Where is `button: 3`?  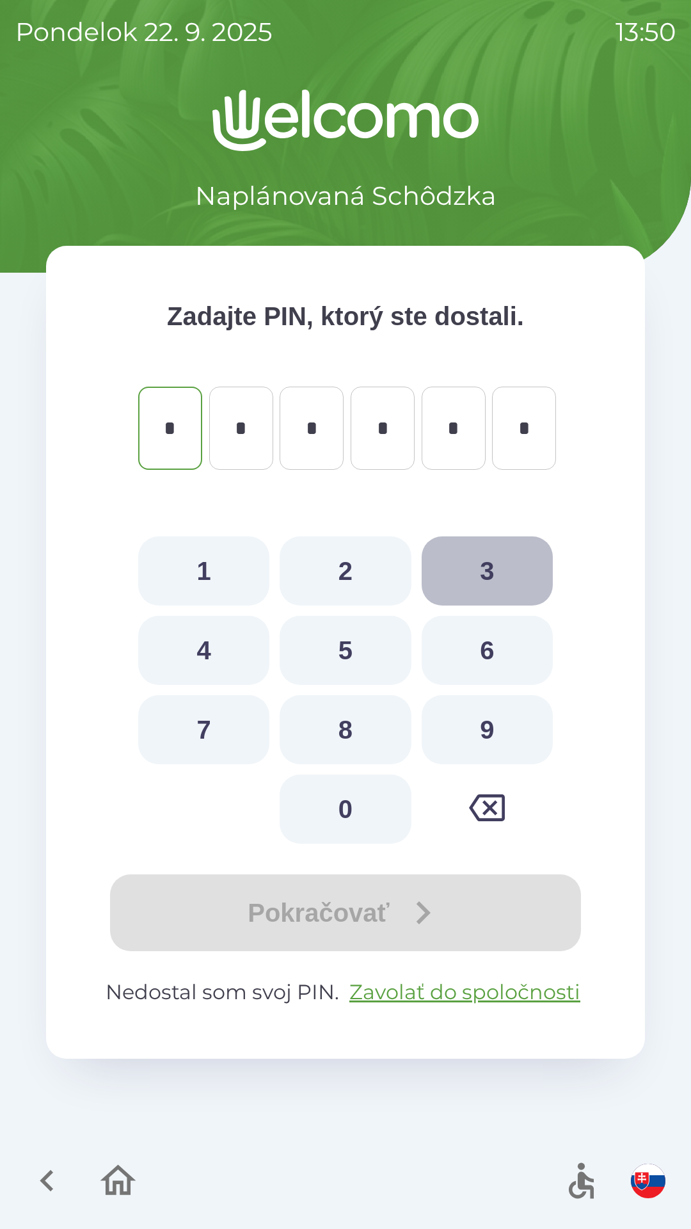
button: 3 is located at coordinates (487, 571).